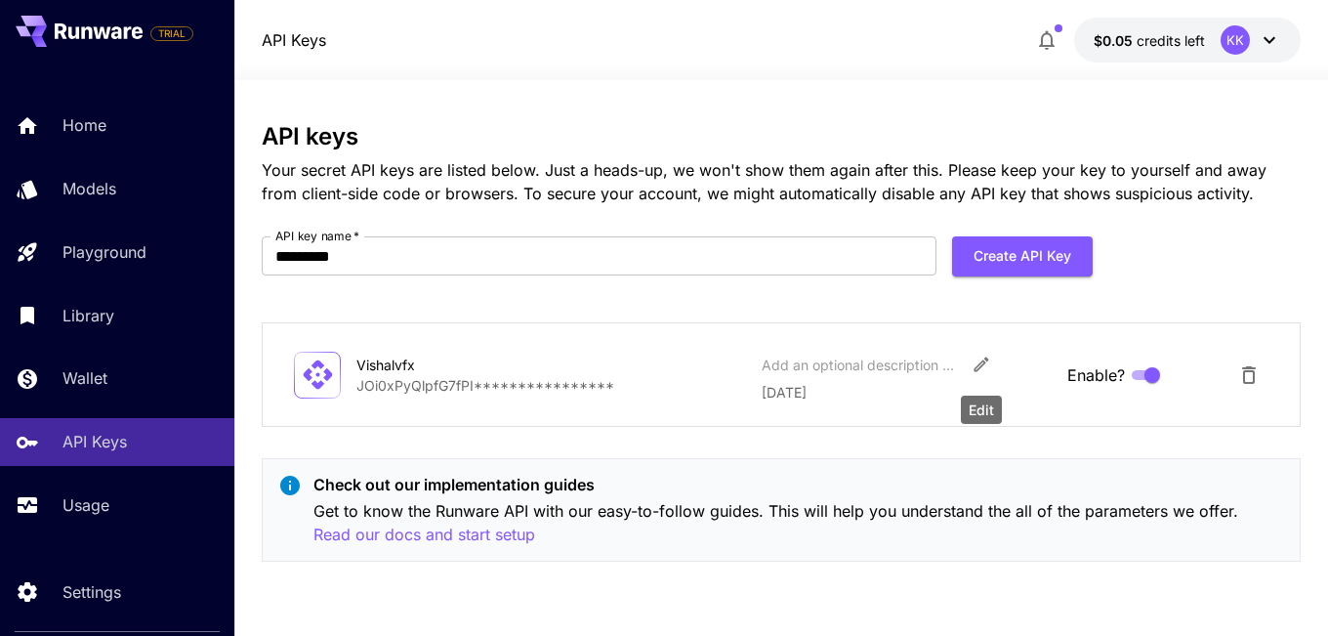 Image resolution: width=1328 pixels, height=636 pixels. What do you see at coordinates (1235, 40) in the screenshot?
I see `div: KK` at bounding box center [1235, 40].